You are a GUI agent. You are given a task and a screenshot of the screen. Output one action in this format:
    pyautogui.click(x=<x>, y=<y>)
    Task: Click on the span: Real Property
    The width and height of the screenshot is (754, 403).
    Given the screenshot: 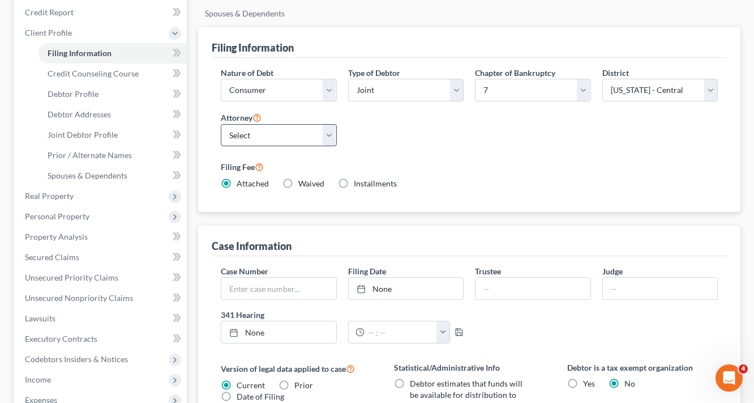 What is the action you would take?
    pyautogui.click(x=49, y=195)
    